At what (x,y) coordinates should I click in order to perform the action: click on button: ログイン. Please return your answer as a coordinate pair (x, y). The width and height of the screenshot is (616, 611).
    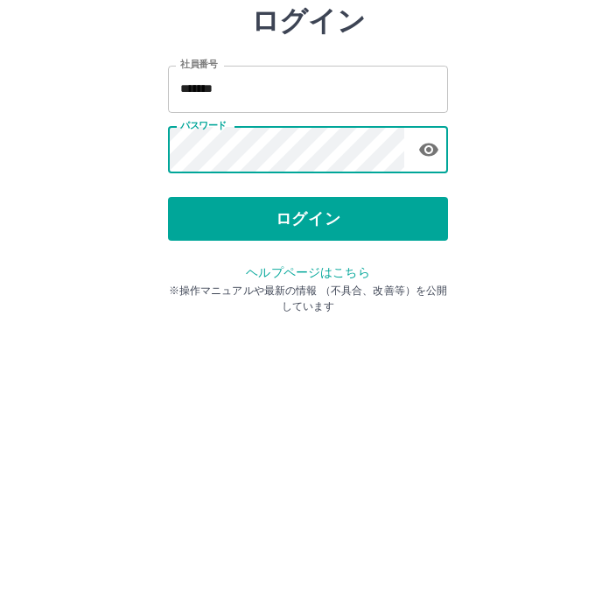
    Looking at the image, I should click on (308, 325).